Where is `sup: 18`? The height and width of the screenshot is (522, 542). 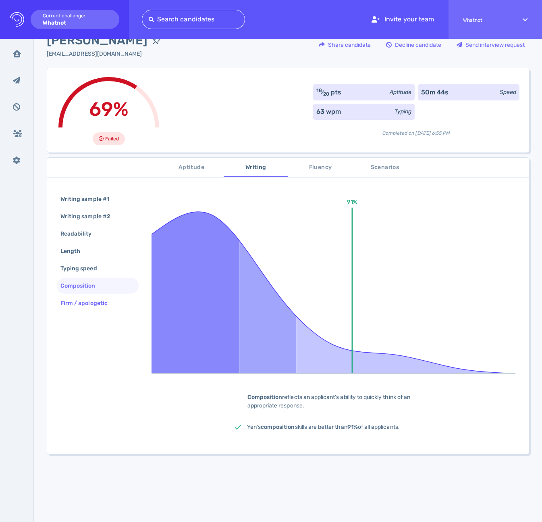
sup: 18 is located at coordinates (319, 90).